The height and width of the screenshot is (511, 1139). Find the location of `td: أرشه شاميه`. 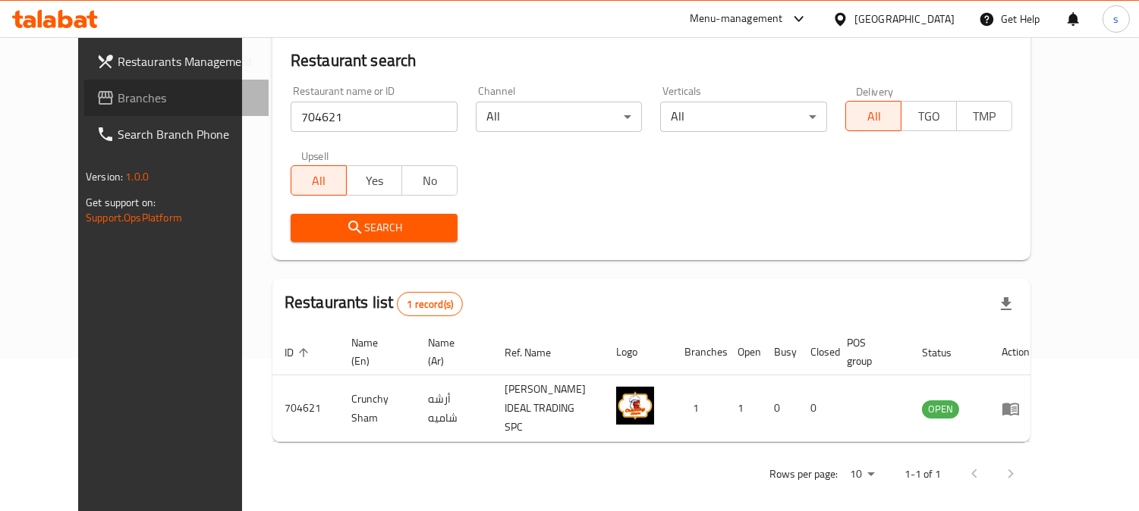

td: أرشه شاميه is located at coordinates (454, 409).